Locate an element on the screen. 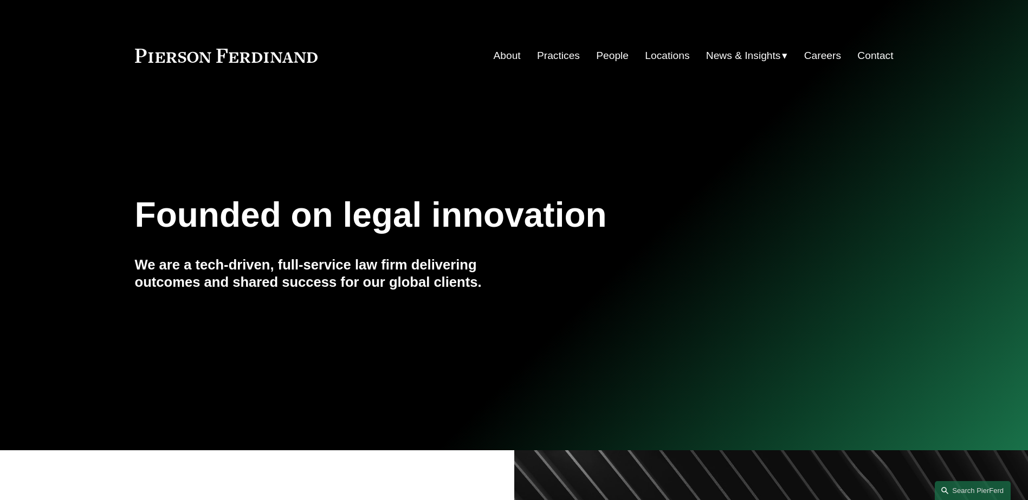 This screenshot has height=500, width=1028. a: Practices is located at coordinates (558, 56).